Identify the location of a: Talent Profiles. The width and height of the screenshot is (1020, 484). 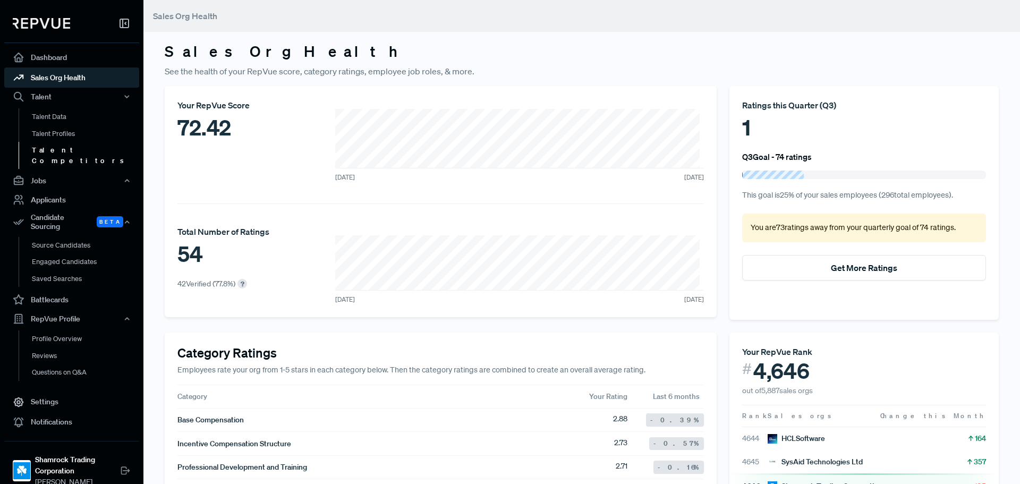
(86, 134).